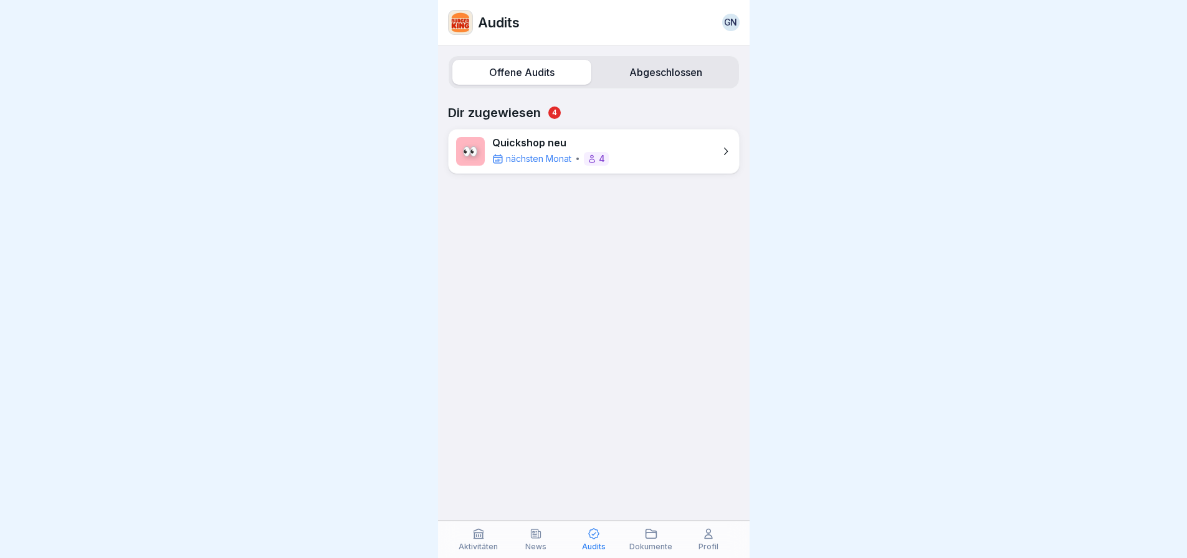 Image resolution: width=1187 pixels, height=558 pixels. What do you see at coordinates (521, 72) in the screenshot?
I see `label: Offene Audits` at bounding box center [521, 72].